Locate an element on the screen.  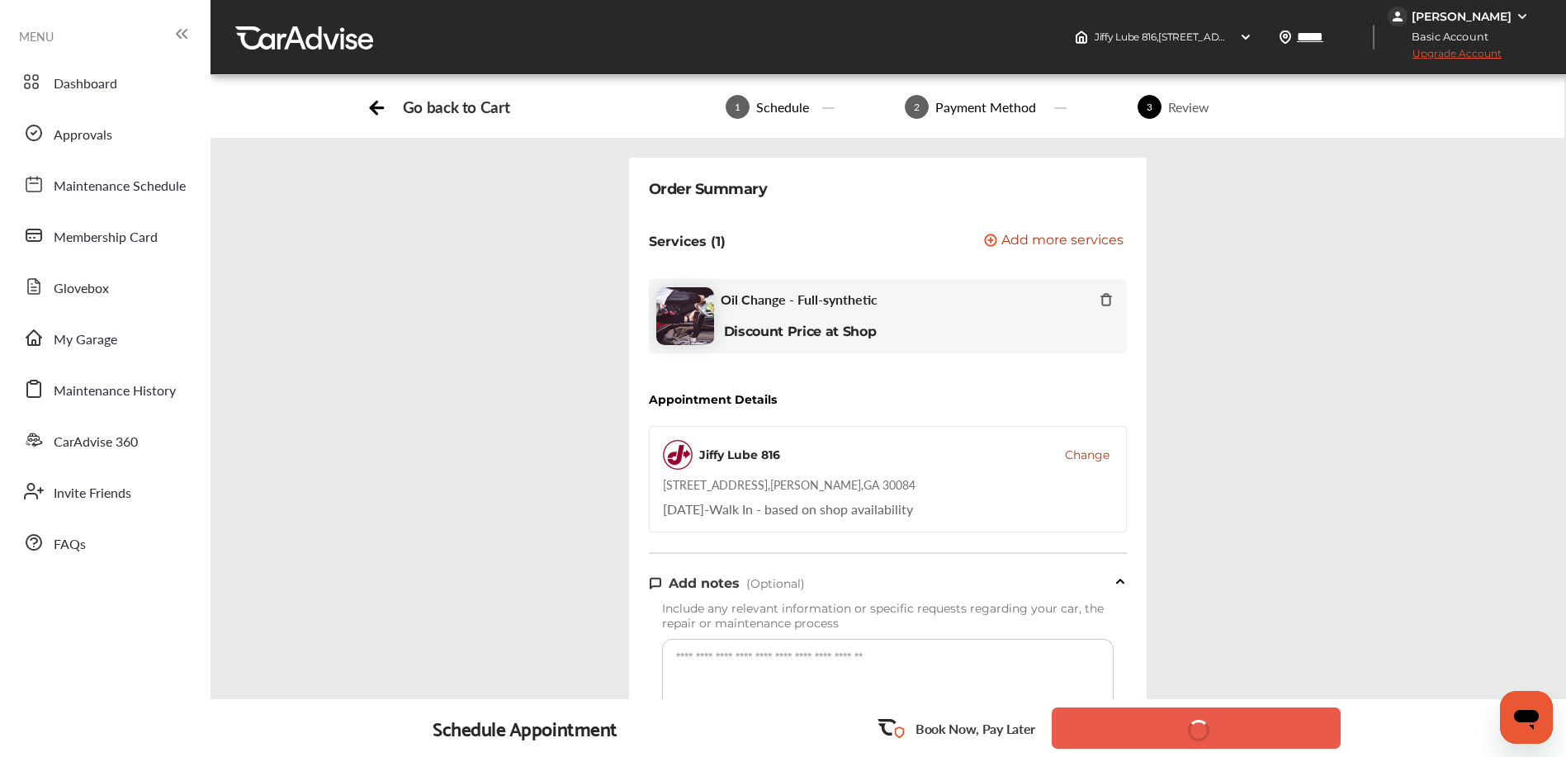
img: header-down-arrow.9dd2ce7d.svg is located at coordinates (1246, 37).